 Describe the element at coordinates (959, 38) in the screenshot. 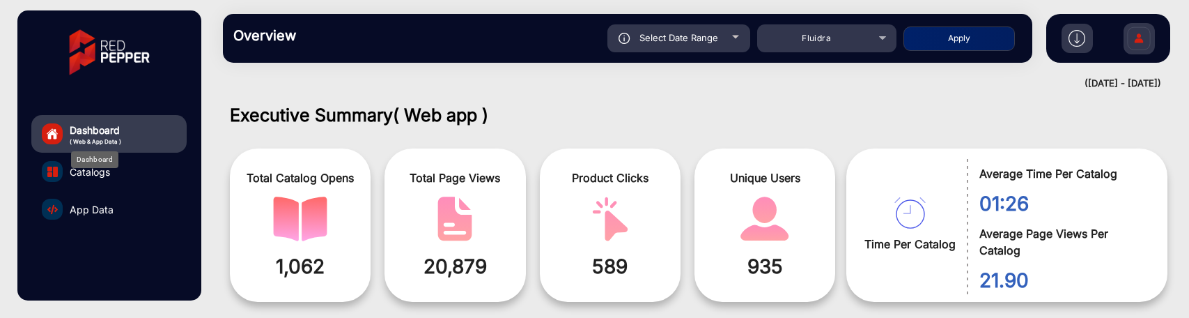

I see `button: Apply` at that location.